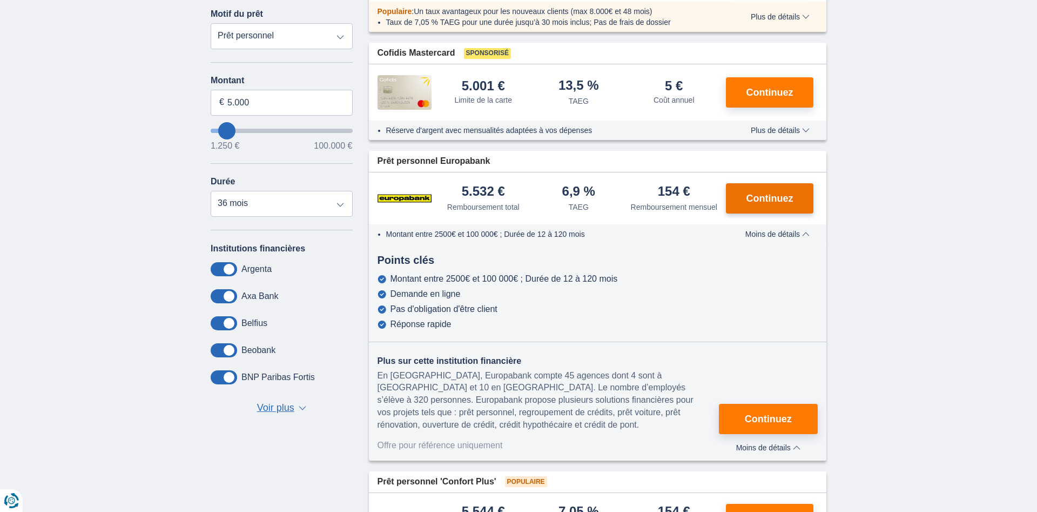  I want to click on span: Un taux avantageux pour les nouveaux clients (max 8.000€ et 48 mois), so click(533, 11).